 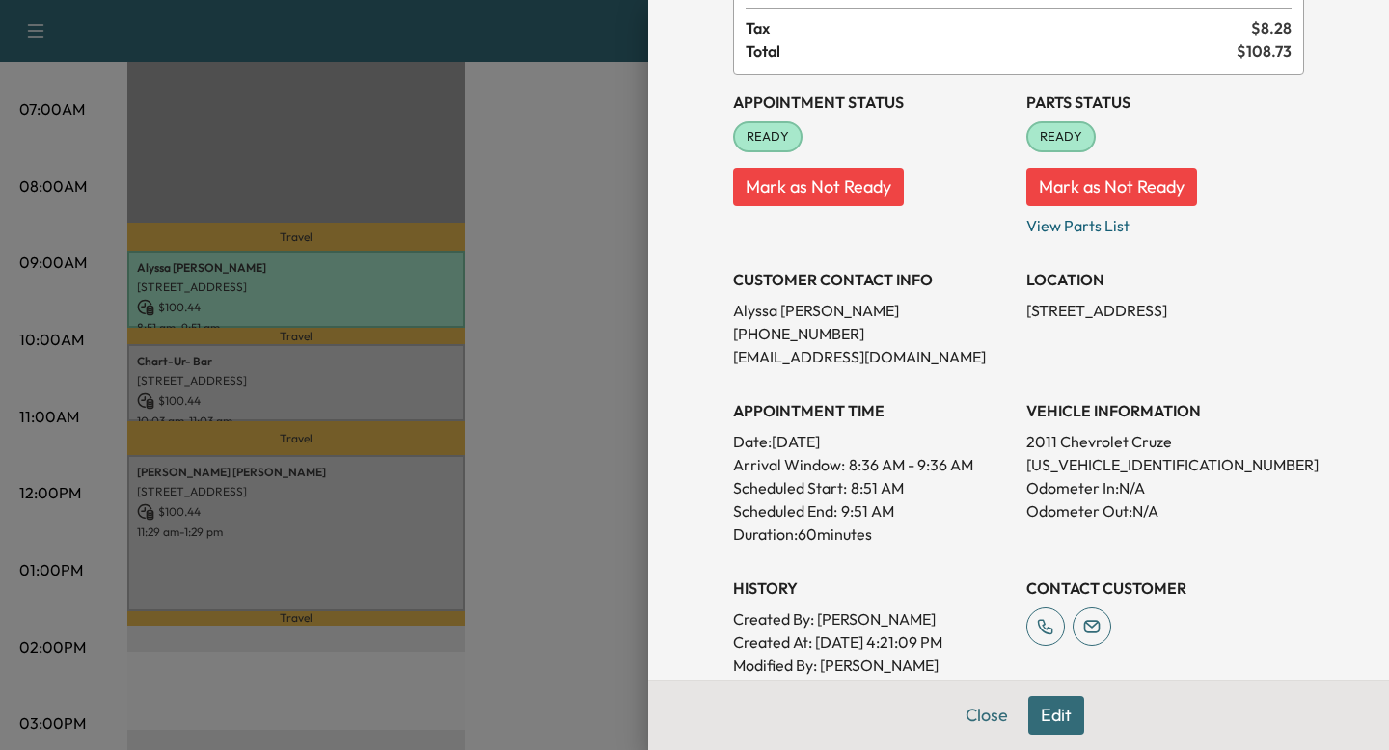 What do you see at coordinates (1165, 102) in the screenshot?
I see `h3: Parts Status` at bounding box center [1165, 102].